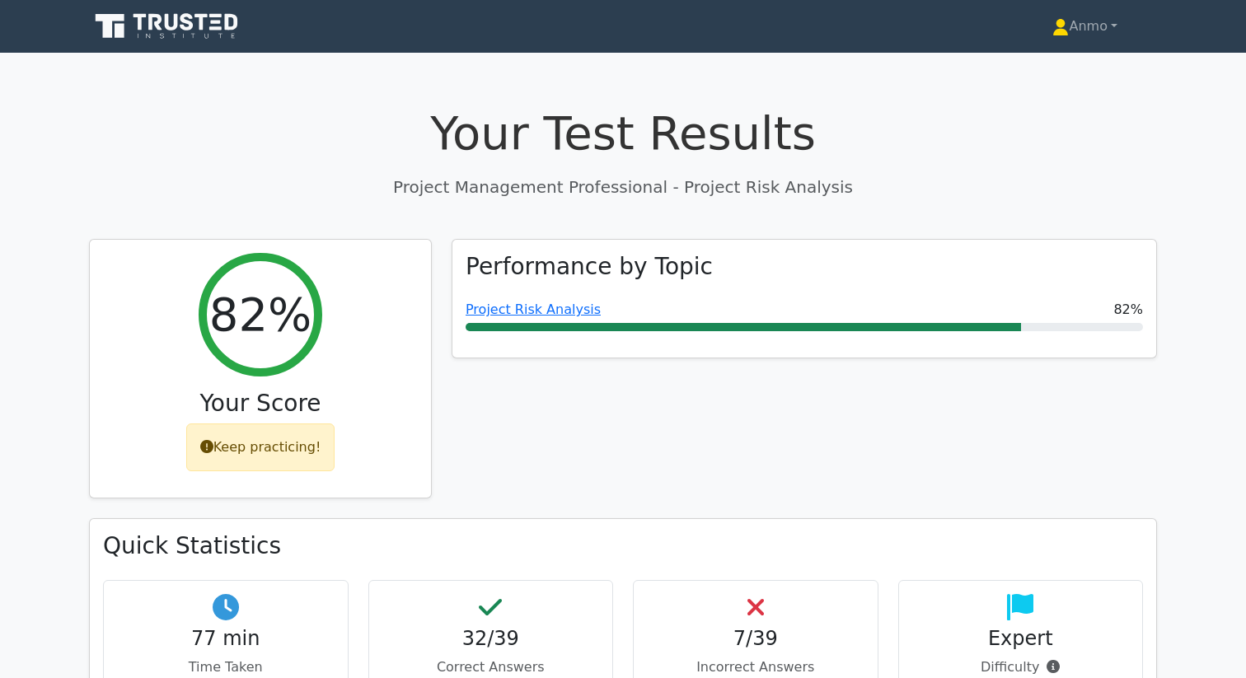 Image resolution: width=1246 pixels, height=678 pixels. I want to click on h4: 7/39, so click(755, 638).